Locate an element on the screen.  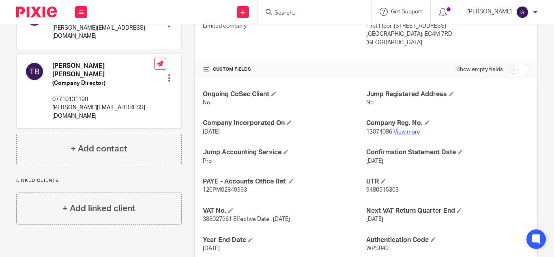
span: WPS040 is located at coordinates (377, 248).